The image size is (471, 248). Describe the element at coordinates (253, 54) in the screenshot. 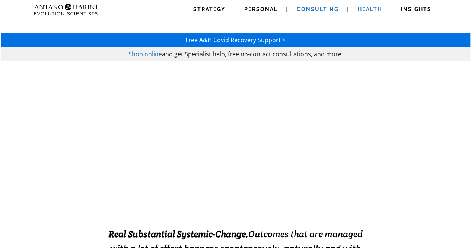

I see `span: and get Specialist help, free no-contact consultations, and more.` at that location.